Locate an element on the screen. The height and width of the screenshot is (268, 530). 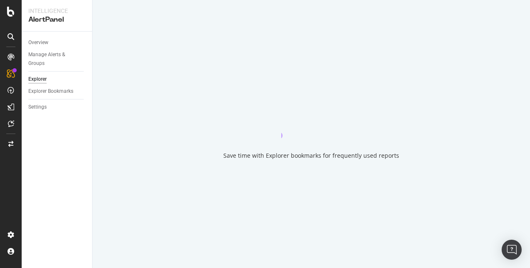
div: animation is located at coordinates (311, 123).